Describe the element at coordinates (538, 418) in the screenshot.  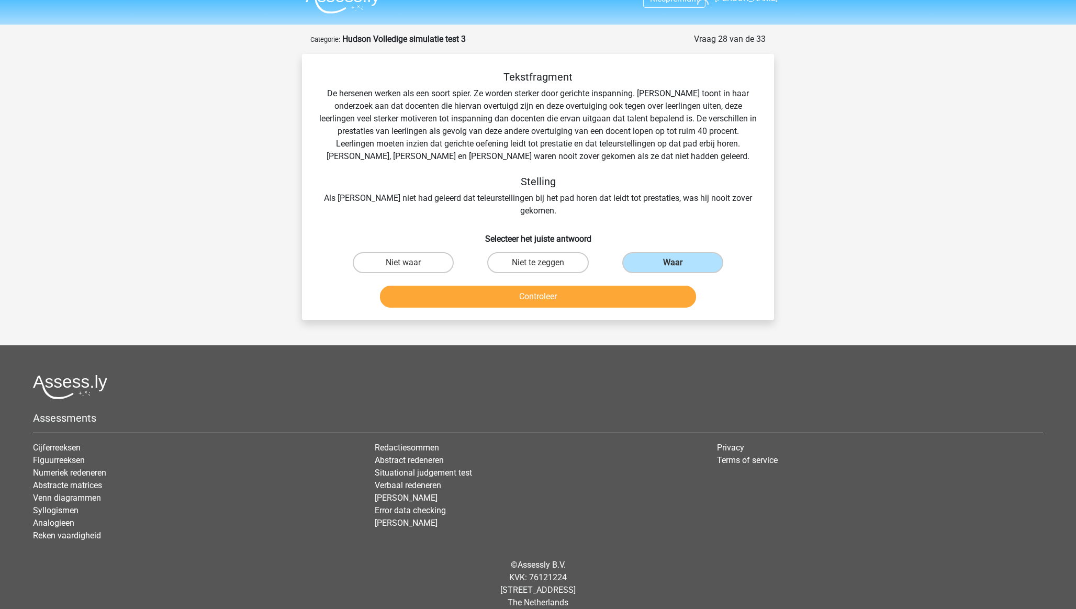
I see `h5: Assessments` at that location.